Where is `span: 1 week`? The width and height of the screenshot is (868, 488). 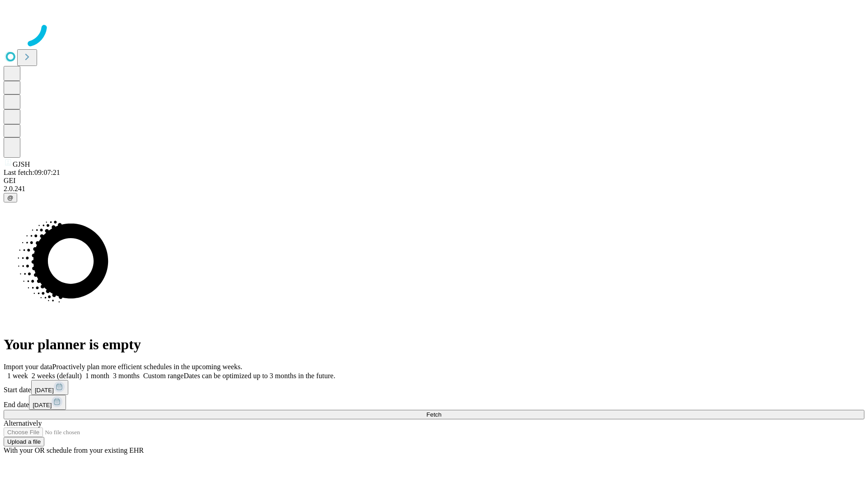 span: 1 week is located at coordinates (18, 376).